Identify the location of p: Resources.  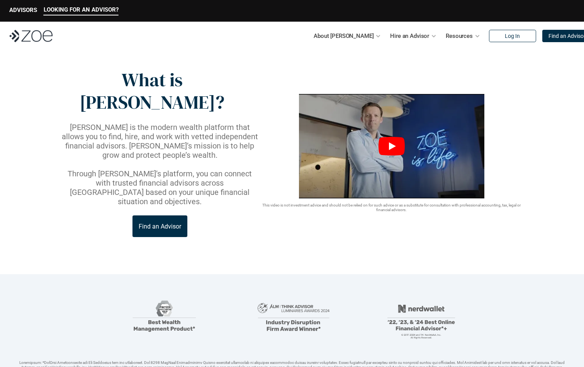
(459, 36).